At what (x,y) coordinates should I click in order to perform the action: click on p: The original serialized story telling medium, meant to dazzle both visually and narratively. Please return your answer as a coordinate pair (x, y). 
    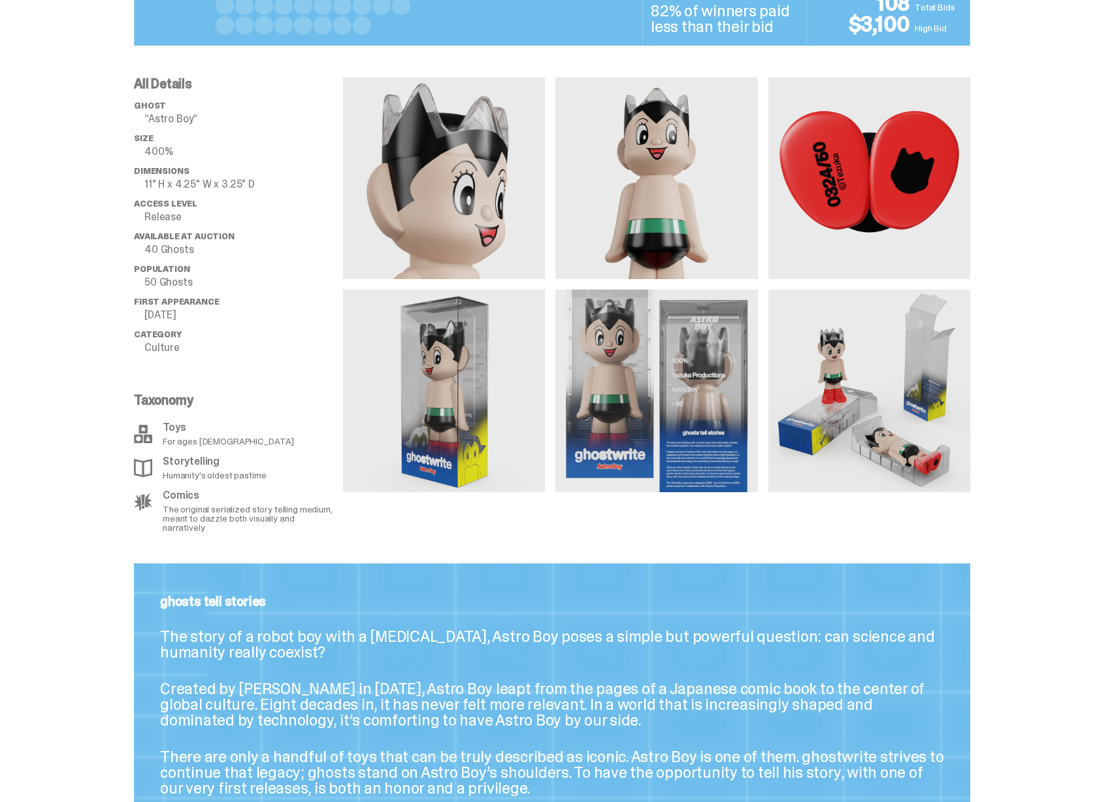
    Looking at the image, I should click on (249, 518).